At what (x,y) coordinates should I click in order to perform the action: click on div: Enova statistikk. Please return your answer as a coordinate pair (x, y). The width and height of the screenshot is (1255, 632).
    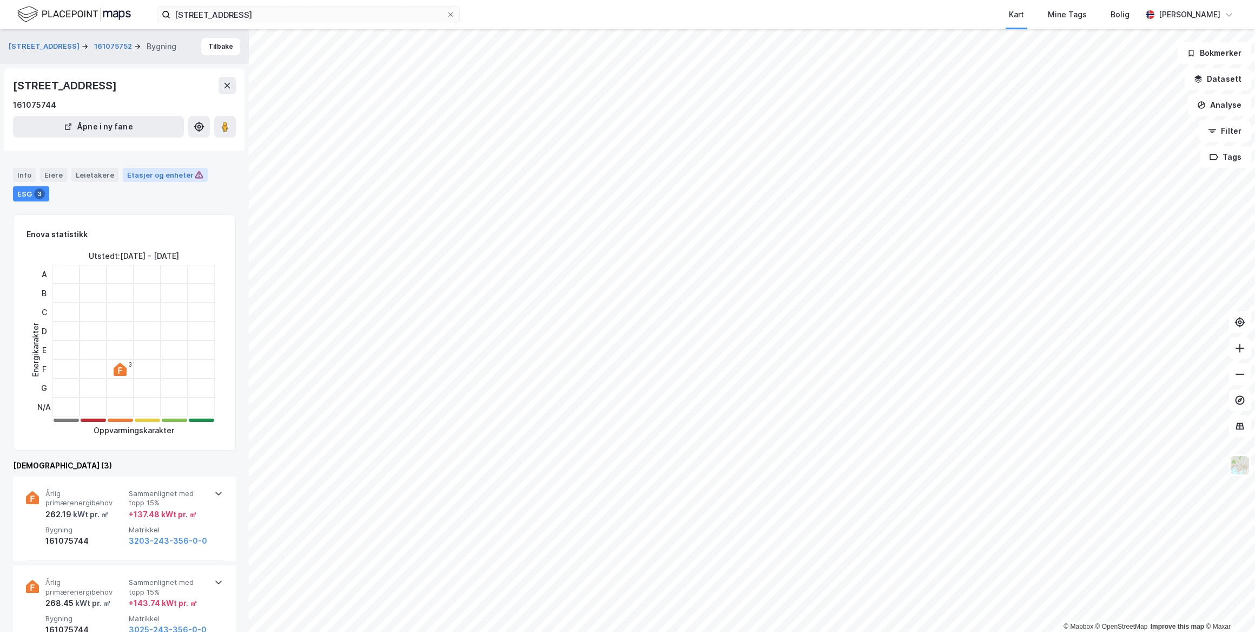
    Looking at the image, I should click on (57, 234).